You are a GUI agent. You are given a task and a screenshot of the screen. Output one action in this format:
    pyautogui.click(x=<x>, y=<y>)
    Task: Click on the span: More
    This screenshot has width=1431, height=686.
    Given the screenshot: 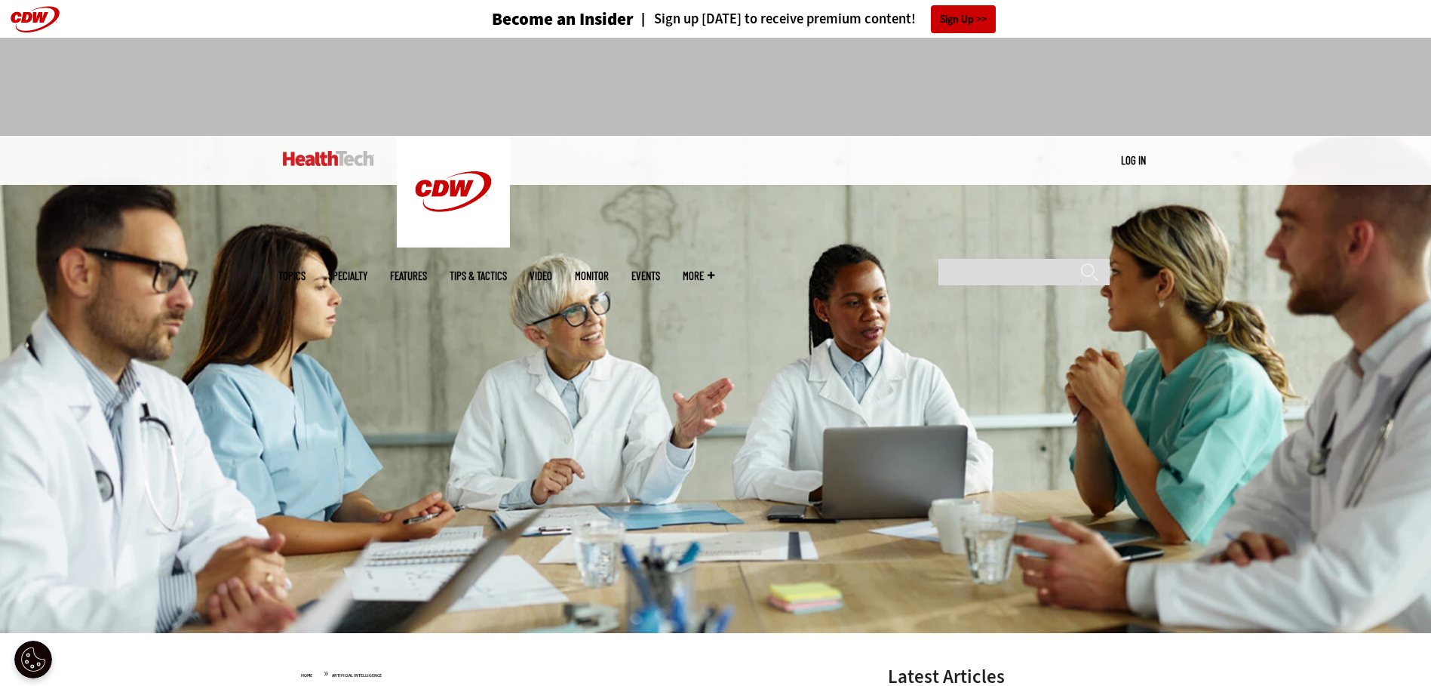 What is the action you would take?
    pyautogui.click(x=698, y=275)
    